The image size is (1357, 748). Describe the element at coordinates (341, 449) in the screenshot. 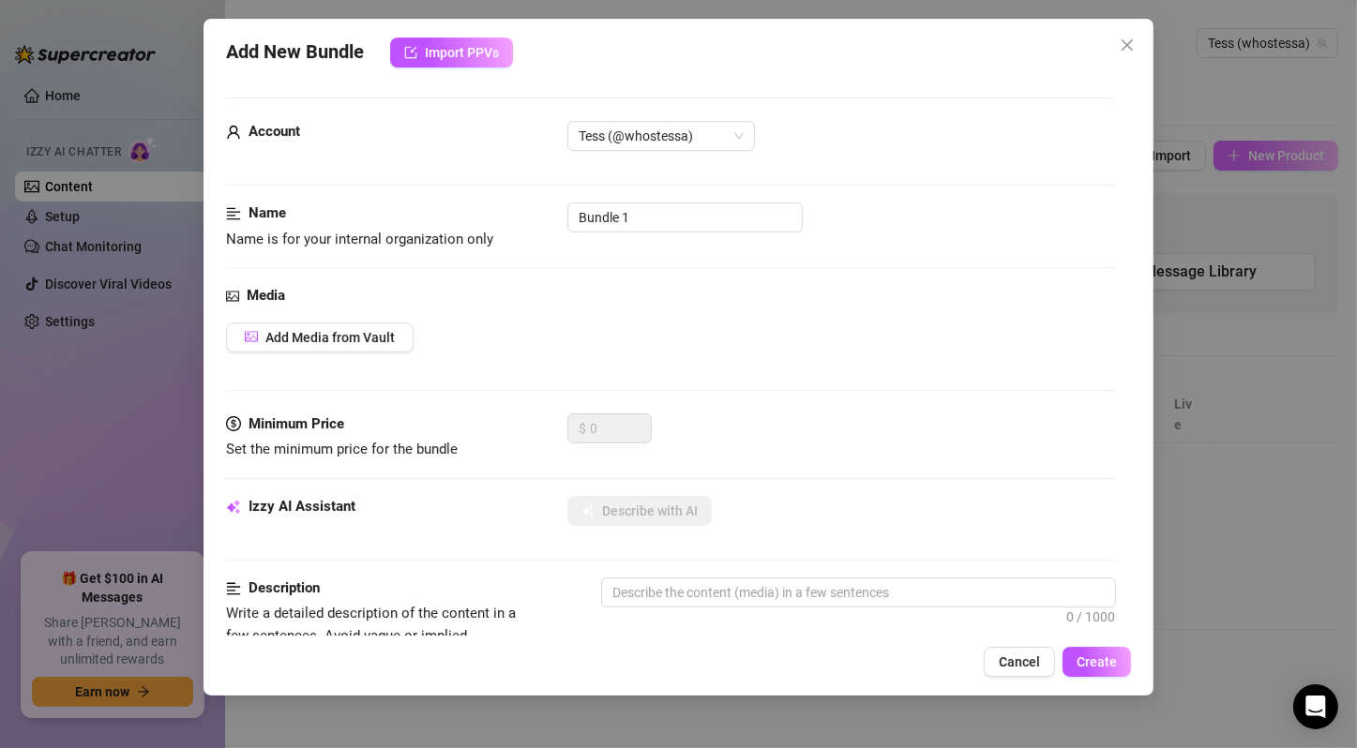

I see `span: Set the minimum price for the bundle` at that location.